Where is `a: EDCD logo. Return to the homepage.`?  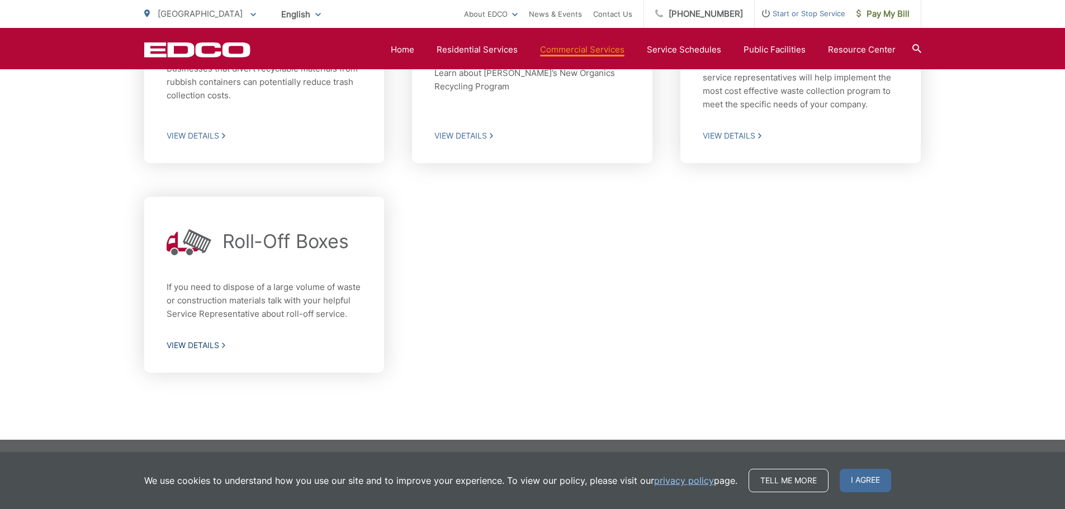
a: EDCD logo. Return to the homepage. is located at coordinates (197, 50).